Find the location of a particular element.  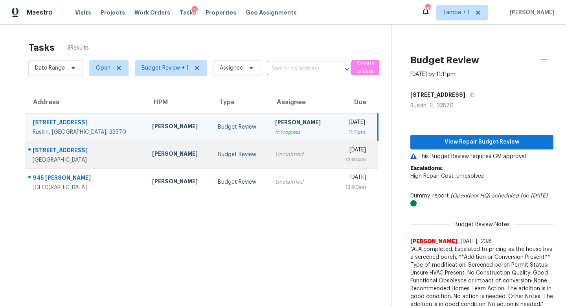

th: Assignee is located at coordinates (302, 102).